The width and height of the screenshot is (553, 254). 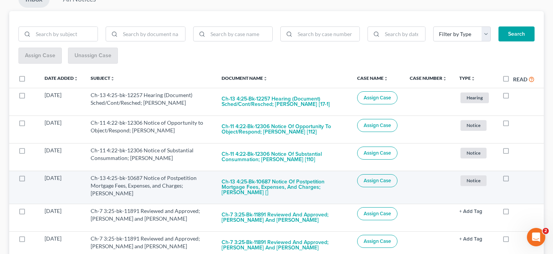 What do you see at coordinates (65, 34) in the screenshot?
I see `input: Search by subject` at bounding box center [65, 34].